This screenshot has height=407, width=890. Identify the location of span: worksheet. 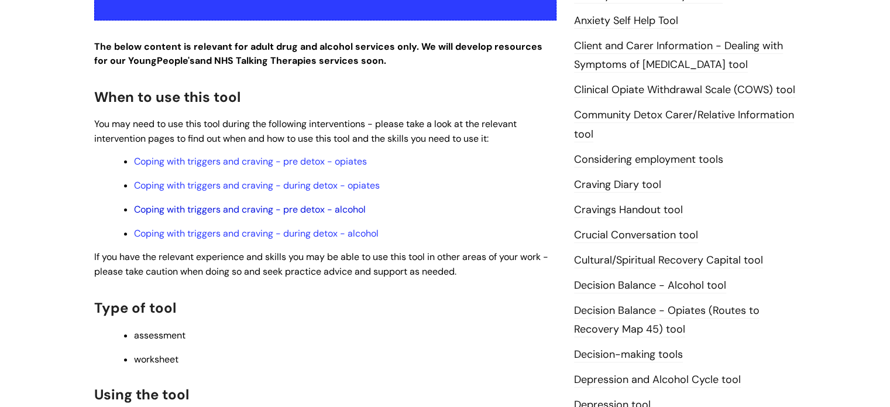
(156, 359).